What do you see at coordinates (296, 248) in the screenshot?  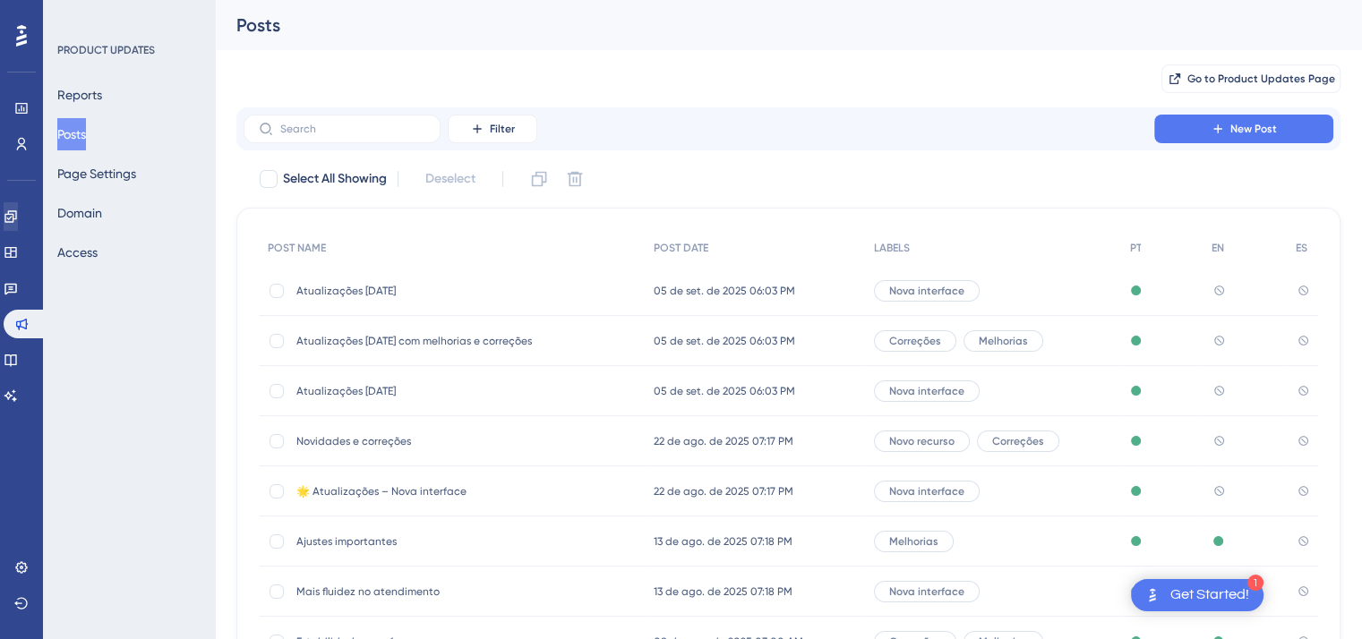 I see `span: POST NAME` at bounding box center [296, 248].